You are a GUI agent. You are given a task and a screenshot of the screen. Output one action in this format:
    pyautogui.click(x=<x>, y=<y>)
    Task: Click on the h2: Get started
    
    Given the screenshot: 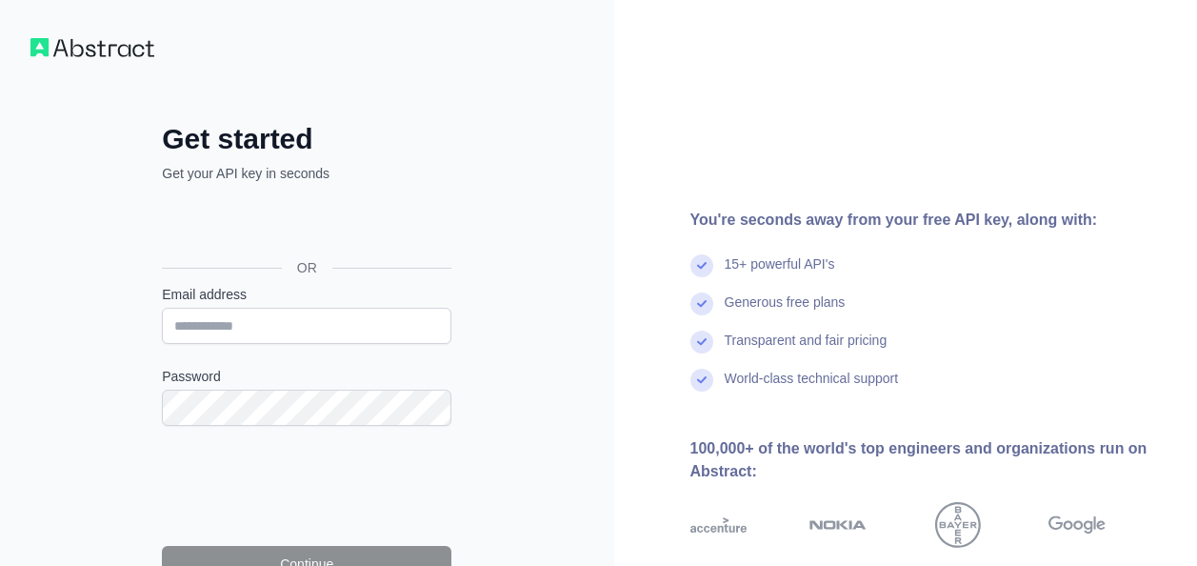 What is the action you would take?
    pyautogui.click(x=307, y=139)
    